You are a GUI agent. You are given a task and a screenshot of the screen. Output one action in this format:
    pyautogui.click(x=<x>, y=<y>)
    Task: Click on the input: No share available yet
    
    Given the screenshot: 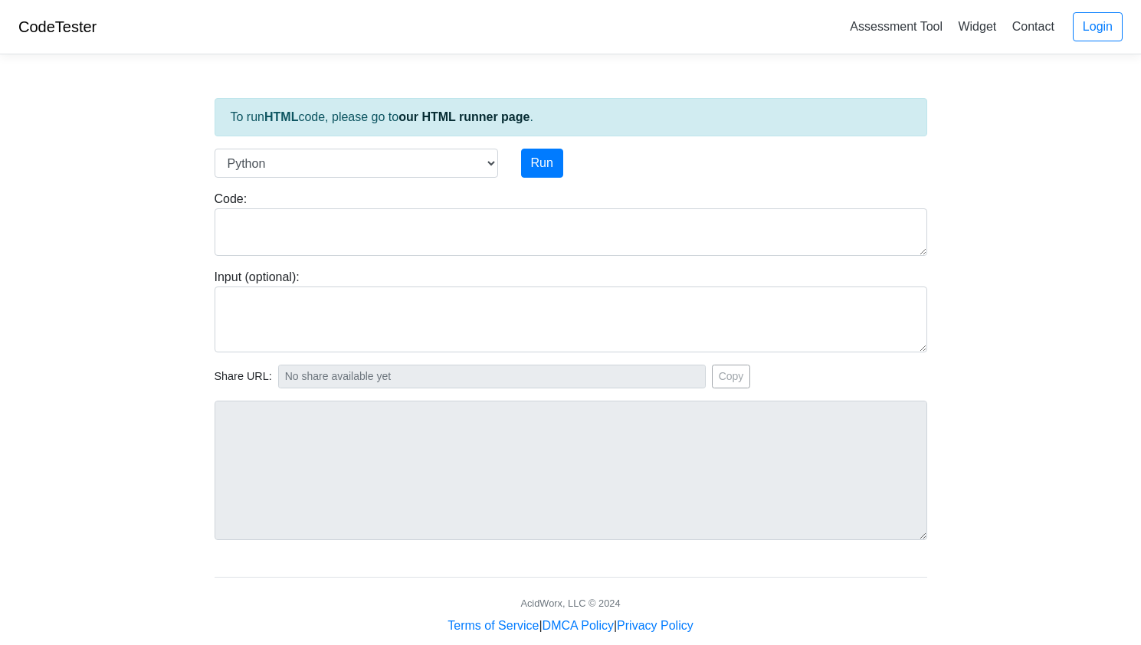 What is the action you would take?
    pyautogui.click(x=492, y=376)
    